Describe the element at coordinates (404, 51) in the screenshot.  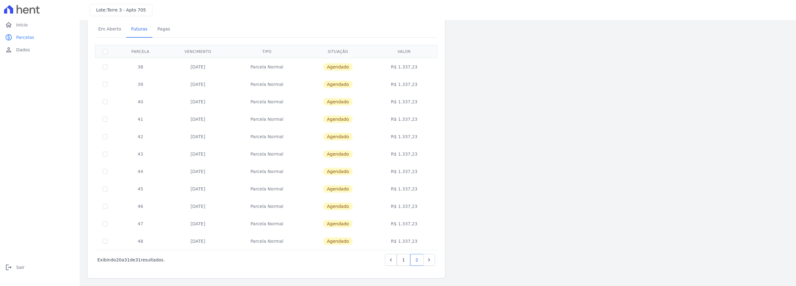
I see `th: Valor` at that location.